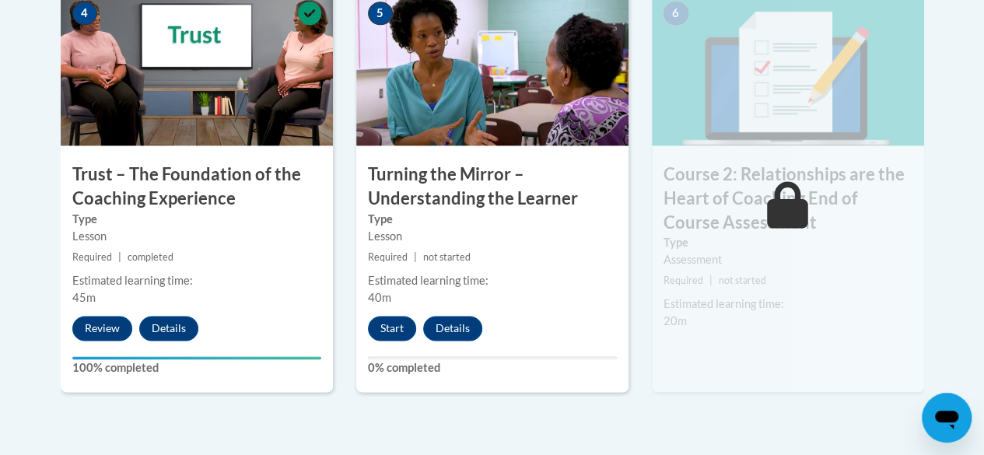 Image resolution: width=984 pixels, height=455 pixels. What do you see at coordinates (85, 13) in the screenshot?
I see `span: 4` at bounding box center [85, 13].